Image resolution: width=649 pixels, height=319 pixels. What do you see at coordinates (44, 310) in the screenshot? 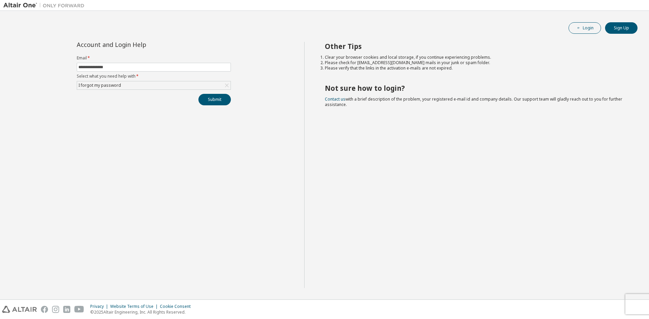
I see `img: facebook.svg` at bounding box center [44, 310].